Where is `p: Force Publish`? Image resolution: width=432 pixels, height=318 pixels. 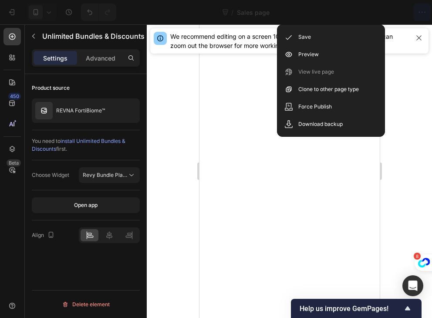 p: Force Publish is located at coordinates (315, 107).